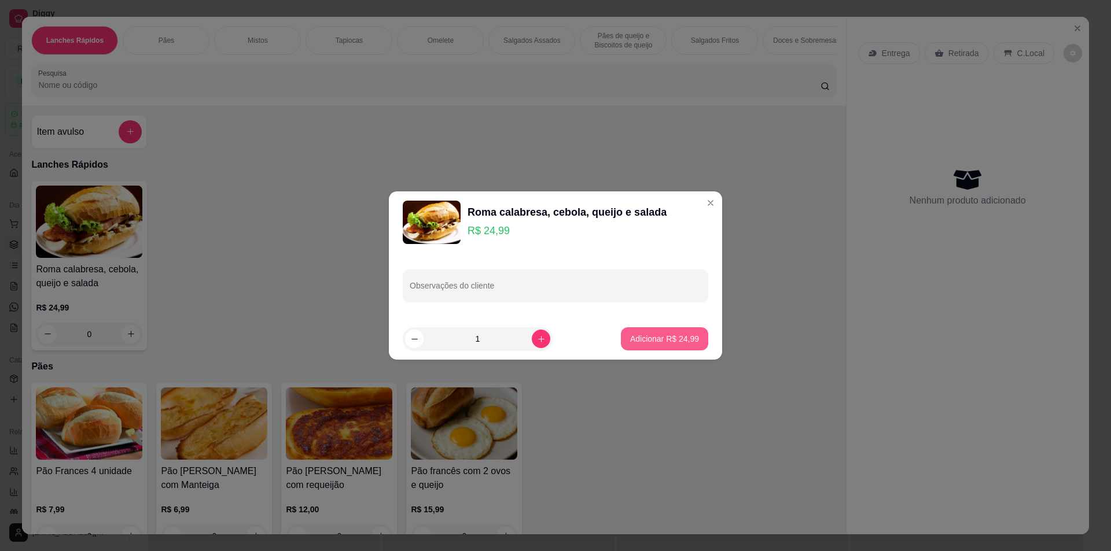 The image size is (1111, 551). What do you see at coordinates (567, 231) in the screenshot?
I see `p: R$ 24,99` at bounding box center [567, 231].